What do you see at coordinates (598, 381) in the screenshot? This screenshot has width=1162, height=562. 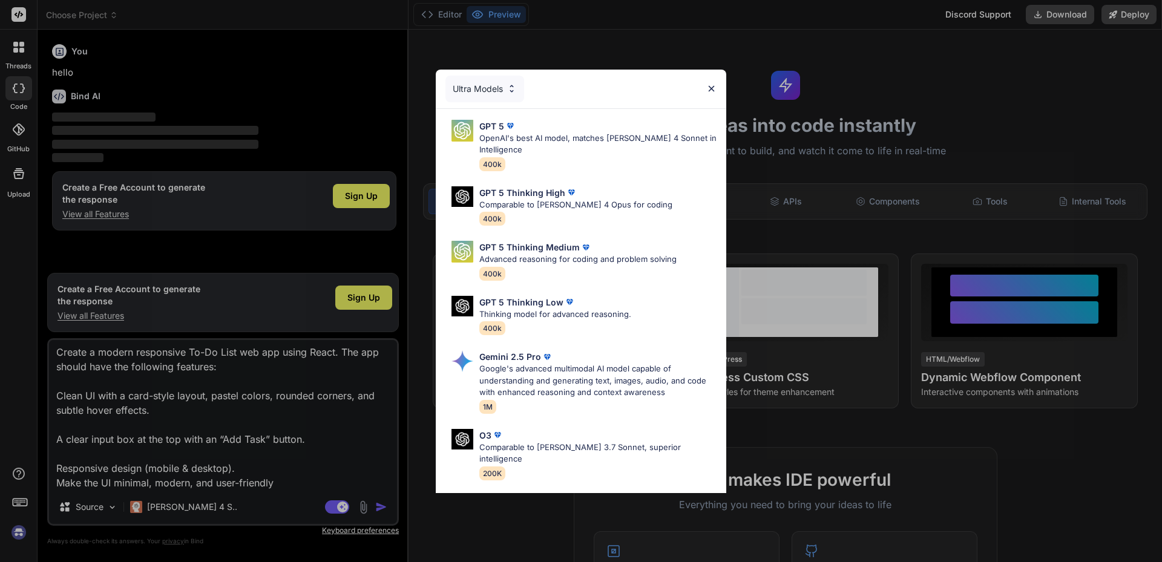 I see `p: Google's advanced multimodal AI model capable of understanding and generating text, images, audio...` at bounding box center [598, 381].